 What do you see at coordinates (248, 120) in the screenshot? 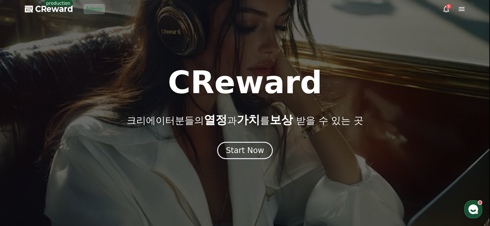
I see `span: 가치` at bounding box center [248, 120].